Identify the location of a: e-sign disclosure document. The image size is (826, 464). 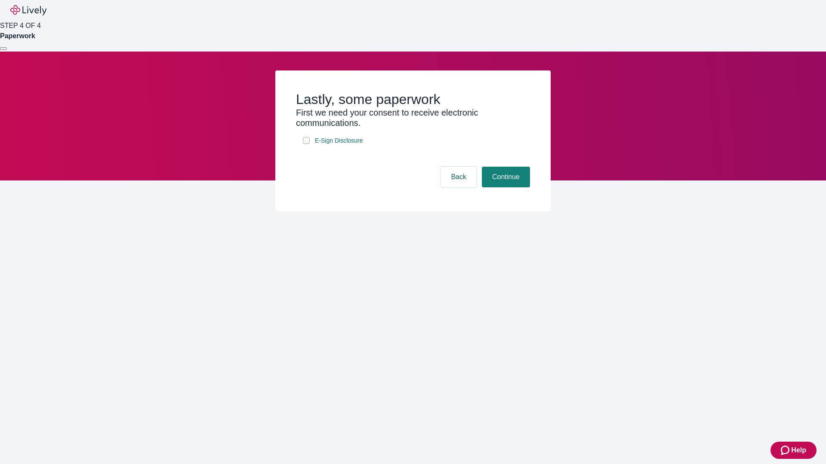
(338, 141).